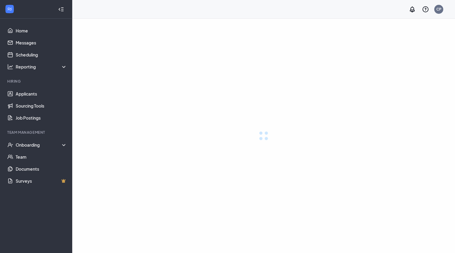 The height and width of the screenshot is (253, 455). Describe the element at coordinates (42, 145) in the screenshot. I see `div: Onboarding` at that location.